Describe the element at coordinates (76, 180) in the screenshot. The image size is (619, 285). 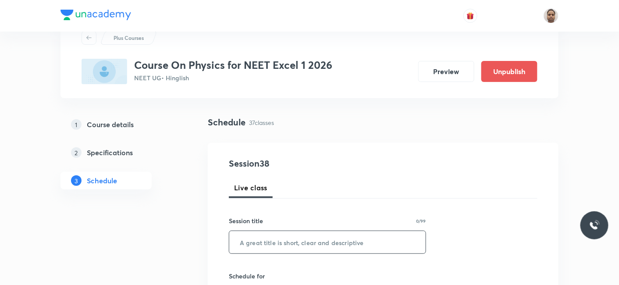
I see `p: 3` at that location.